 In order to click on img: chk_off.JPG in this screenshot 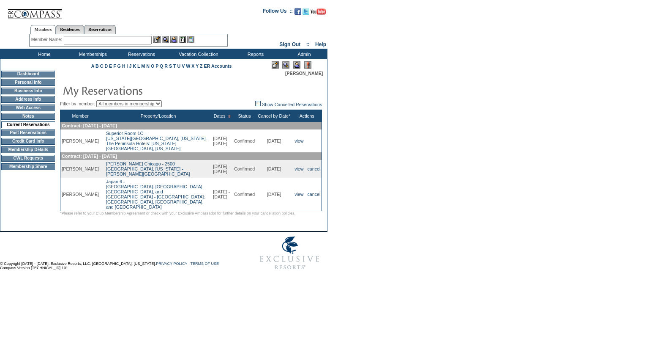, I will do `click(258, 103)`.